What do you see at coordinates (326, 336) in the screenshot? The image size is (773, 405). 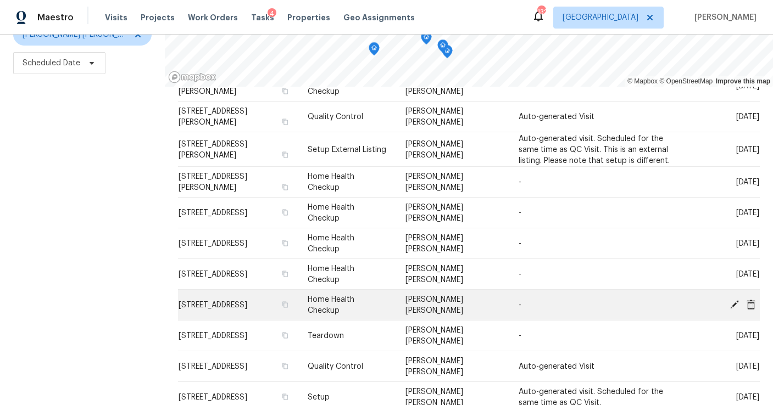 I see `span: Teardown` at bounding box center [326, 336].